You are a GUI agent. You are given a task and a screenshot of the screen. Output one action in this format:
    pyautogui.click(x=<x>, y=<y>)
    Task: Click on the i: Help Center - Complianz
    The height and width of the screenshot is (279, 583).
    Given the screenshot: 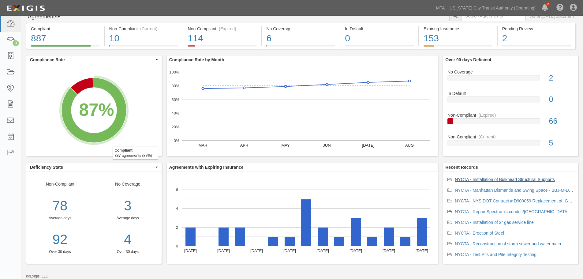 What is the action you would take?
    pyautogui.click(x=560, y=8)
    